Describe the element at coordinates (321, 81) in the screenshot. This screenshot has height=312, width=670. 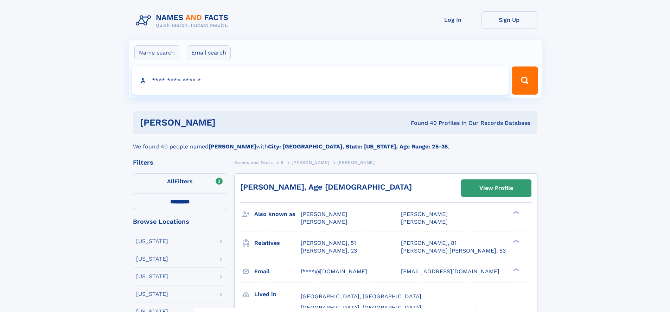
I see `input: search input` at that location.